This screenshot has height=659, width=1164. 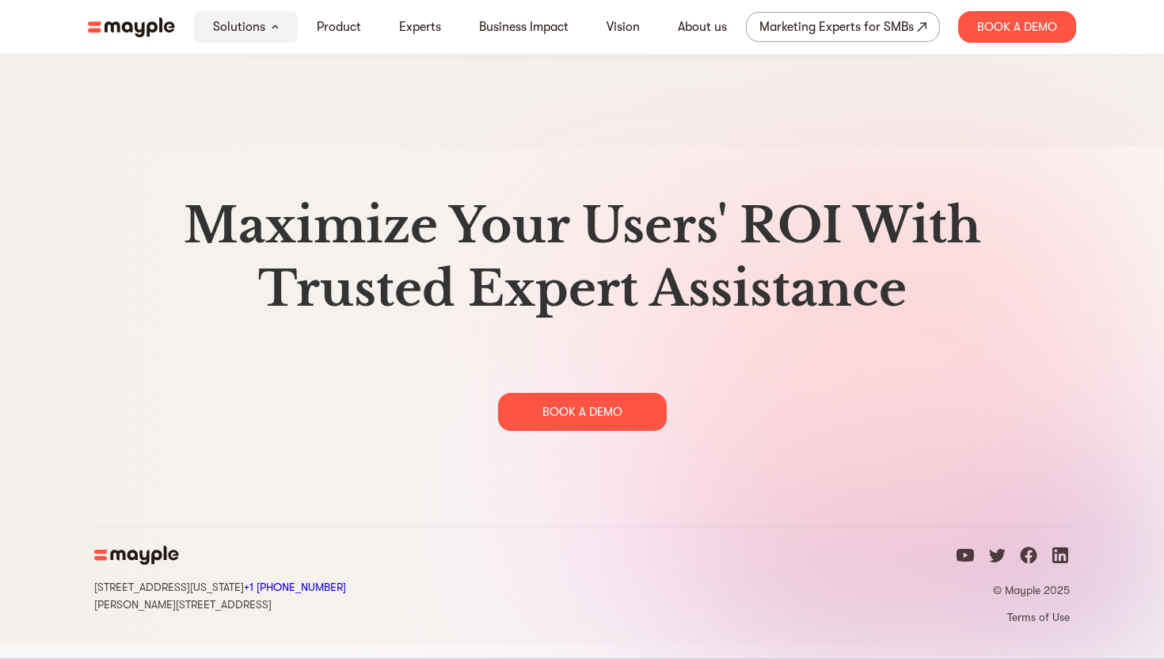 I want to click on a: Vision, so click(x=623, y=27).